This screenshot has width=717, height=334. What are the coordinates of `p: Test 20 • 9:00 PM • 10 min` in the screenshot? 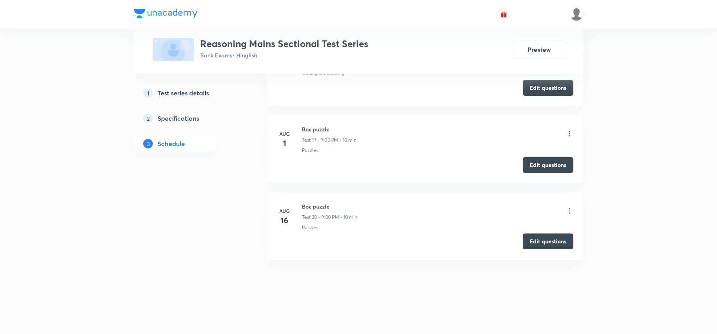 It's located at (330, 217).